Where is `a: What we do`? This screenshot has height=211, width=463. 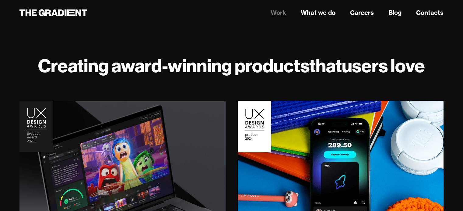
a: What we do is located at coordinates (318, 13).